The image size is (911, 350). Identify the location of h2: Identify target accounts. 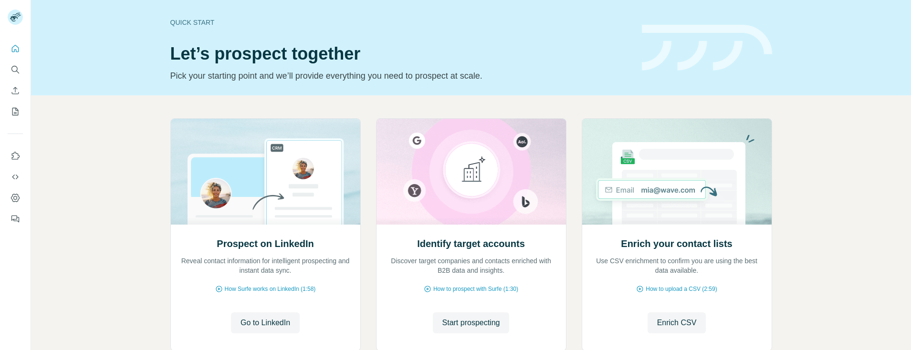
(471, 244).